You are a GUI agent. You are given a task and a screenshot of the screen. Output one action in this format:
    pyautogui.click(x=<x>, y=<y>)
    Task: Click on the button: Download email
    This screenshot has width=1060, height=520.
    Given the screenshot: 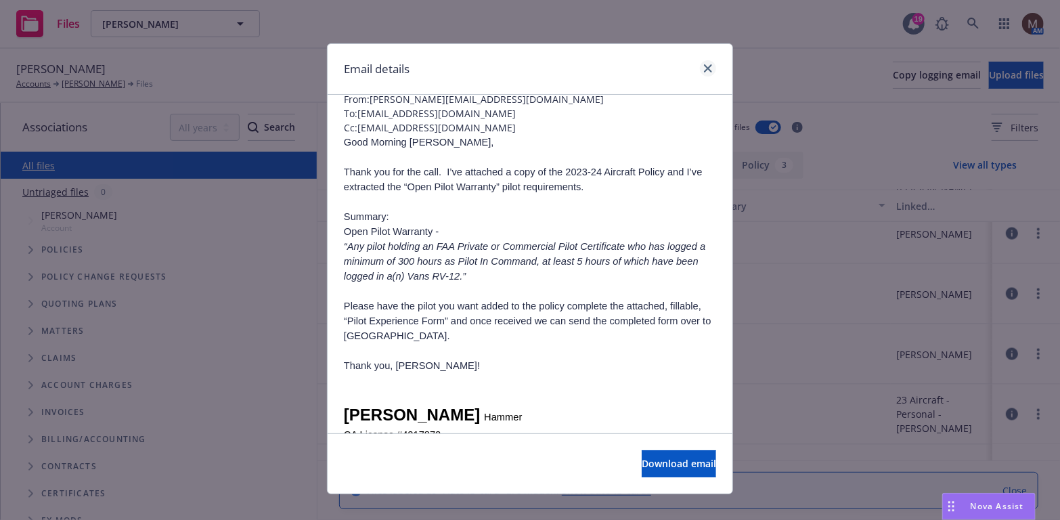 What is the action you would take?
    pyautogui.click(x=679, y=464)
    